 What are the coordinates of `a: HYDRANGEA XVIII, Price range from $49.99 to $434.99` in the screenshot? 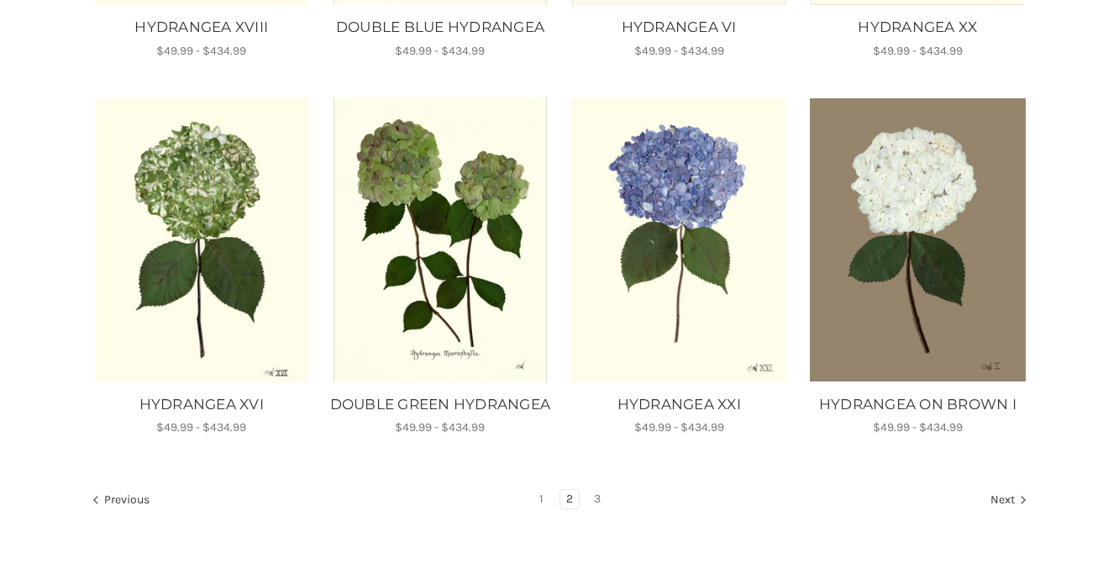 It's located at (201, 28).